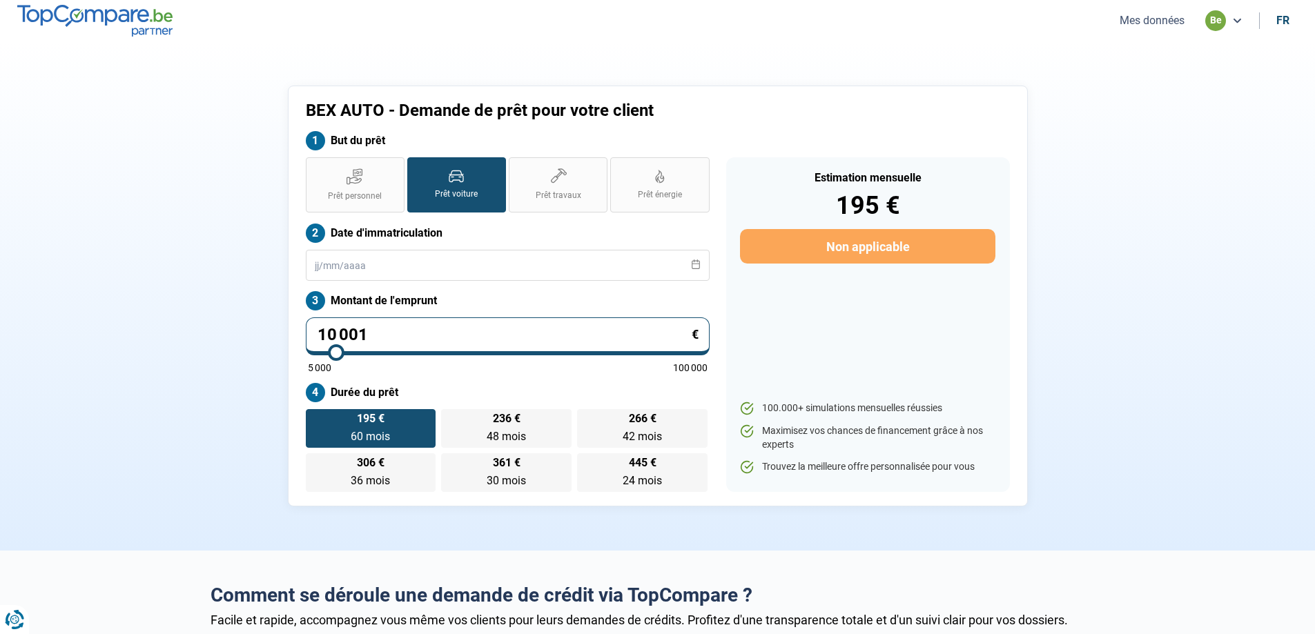  What do you see at coordinates (867, 409) in the screenshot?
I see `li: 100.000+ simulations mensuelles réussies` at bounding box center [867, 409].